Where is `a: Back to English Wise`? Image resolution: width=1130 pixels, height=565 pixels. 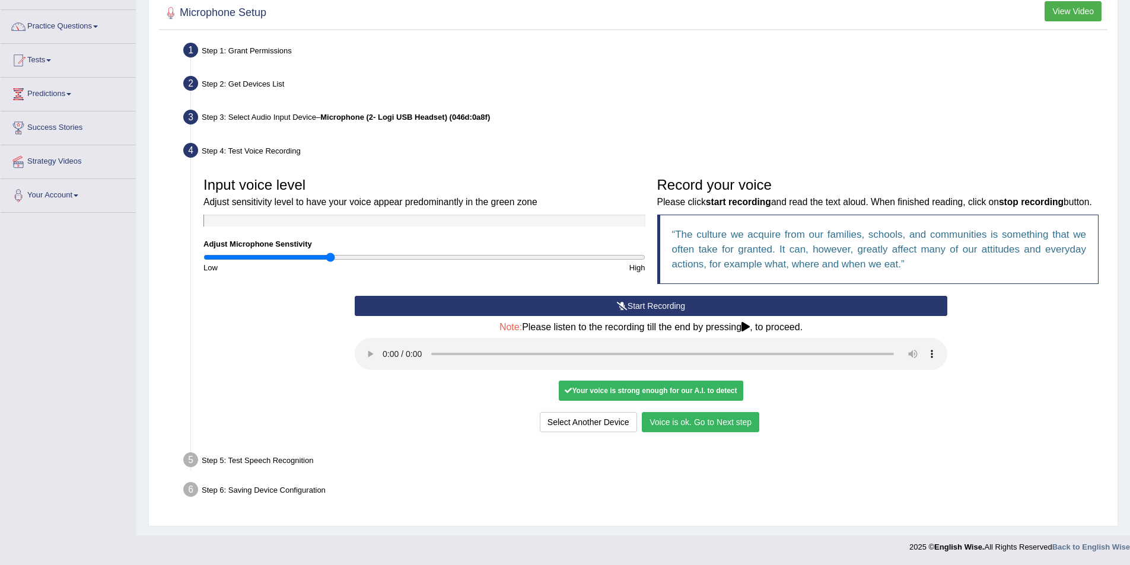 a: Back to English Wise is located at coordinates (1091, 547).